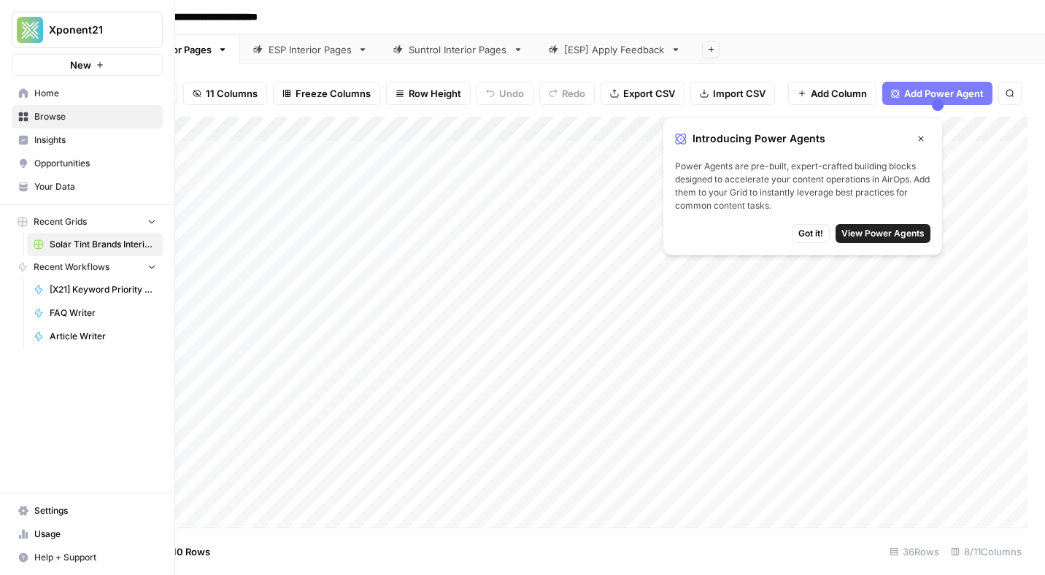 Image resolution: width=1045 pixels, height=575 pixels. Describe the element at coordinates (810, 233) in the screenshot. I see `span: Got it!` at that location.